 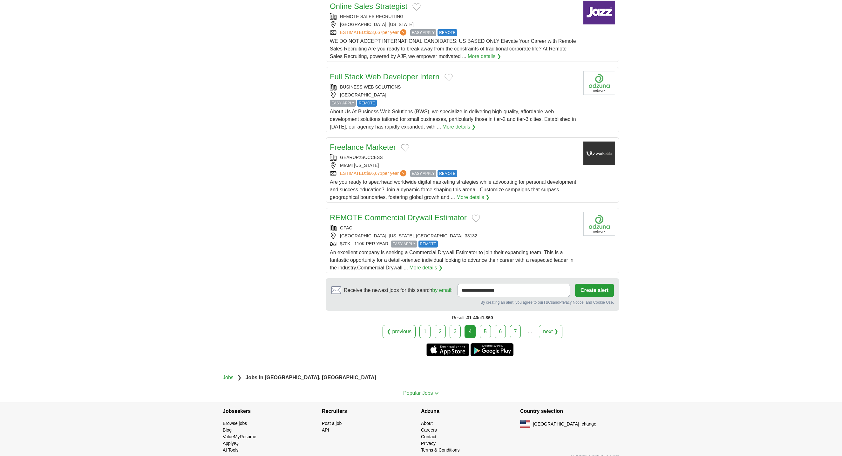 What do you see at coordinates (550, 332) in the screenshot?
I see `a: next ❯` at bounding box center [550, 332].